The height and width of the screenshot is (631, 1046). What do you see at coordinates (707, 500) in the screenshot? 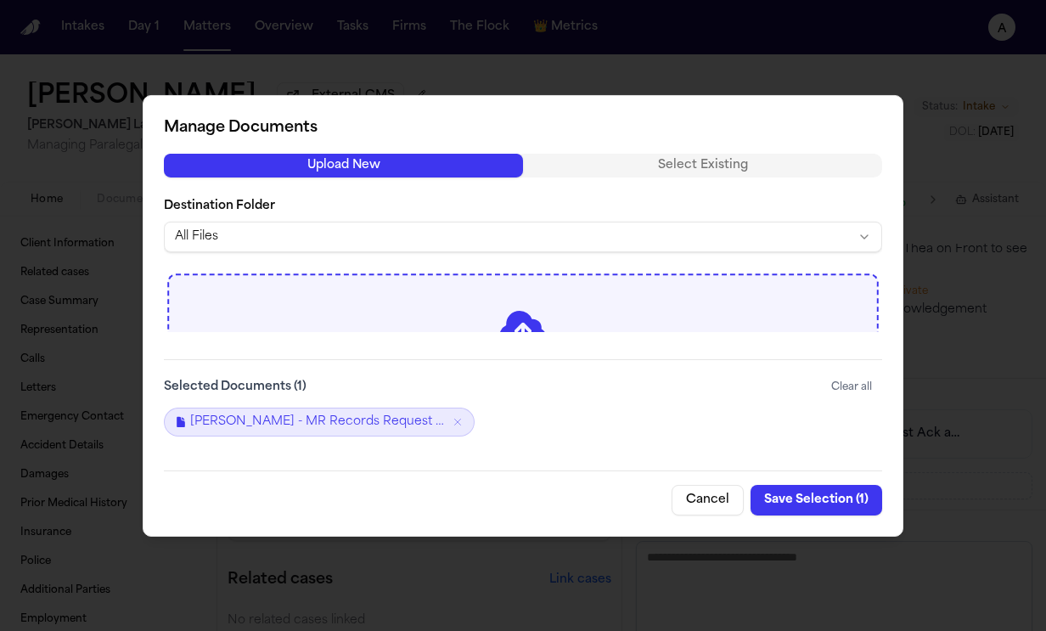
I see `button: Cancel` at bounding box center [707, 500].